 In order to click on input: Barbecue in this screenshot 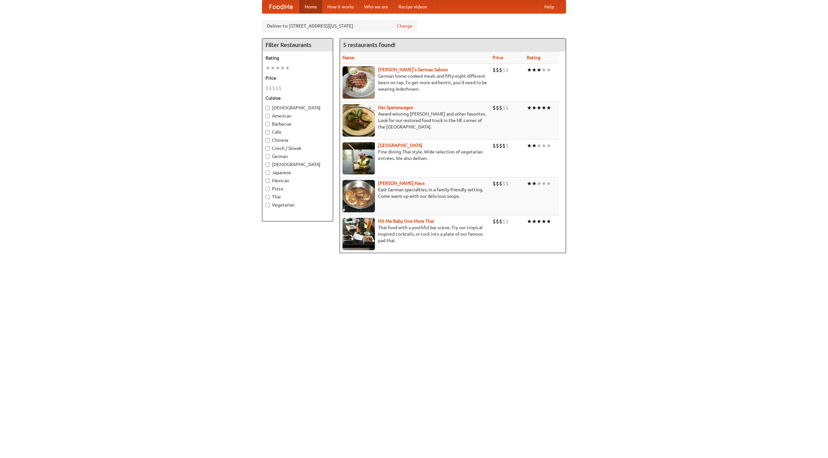, I will do `click(268, 124)`.